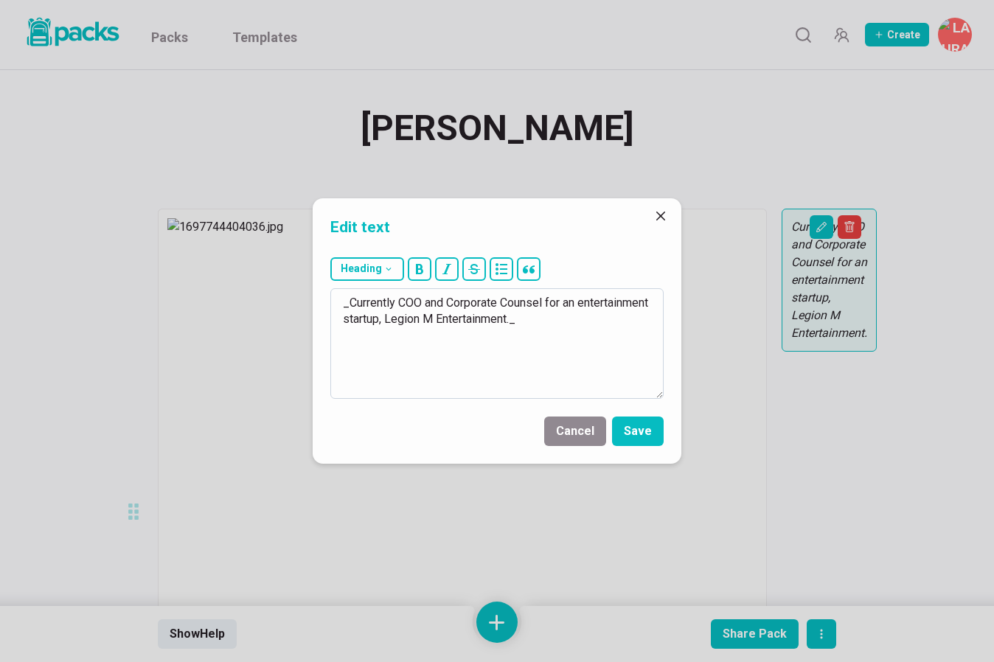  Describe the element at coordinates (661, 216) in the screenshot. I see `button: Close` at that location.